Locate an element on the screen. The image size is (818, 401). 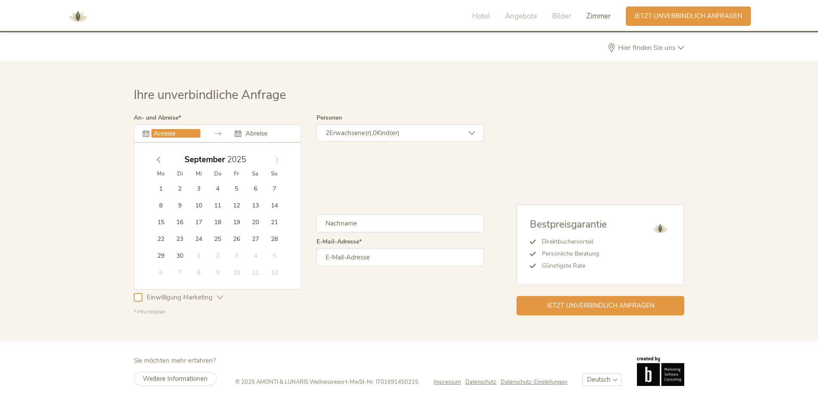
span: Sa is located at coordinates (255, 174).